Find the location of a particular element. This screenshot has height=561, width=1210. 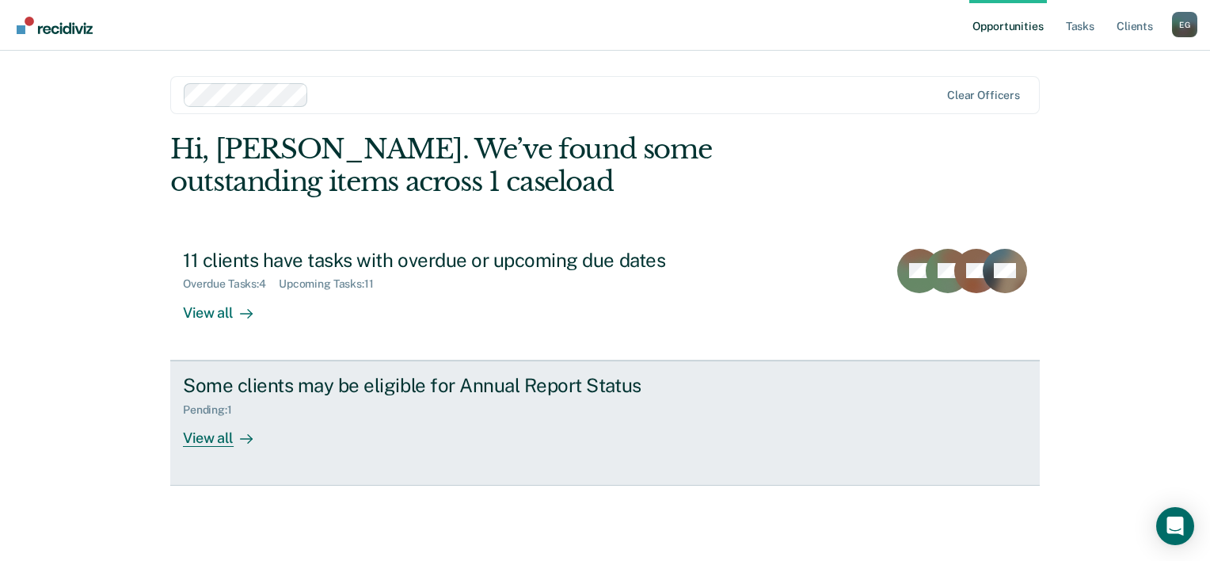

div: 11 clients have tasks with overdue or upcoming due dates is located at coordinates (461, 260).